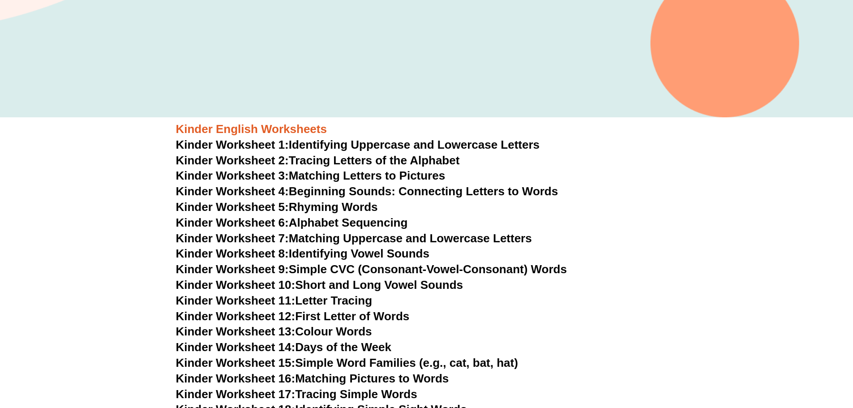 This screenshot has width=853, height=408. What do you see at coordinates (232, 254) in the screenshot?
I see `span: Kinder Worksheet 8:` at bounding box center [232, 254].